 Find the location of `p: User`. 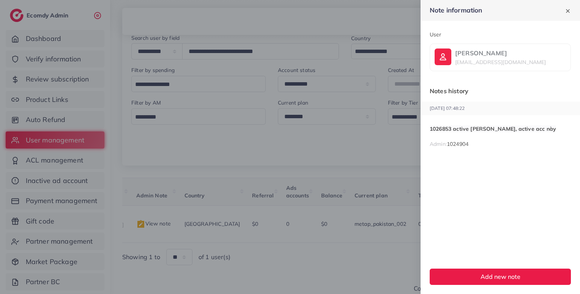

p: User is located at coordinates (500, 35).